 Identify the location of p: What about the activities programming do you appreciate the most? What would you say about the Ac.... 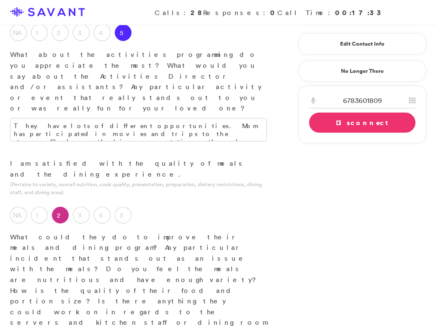
(138, 82).